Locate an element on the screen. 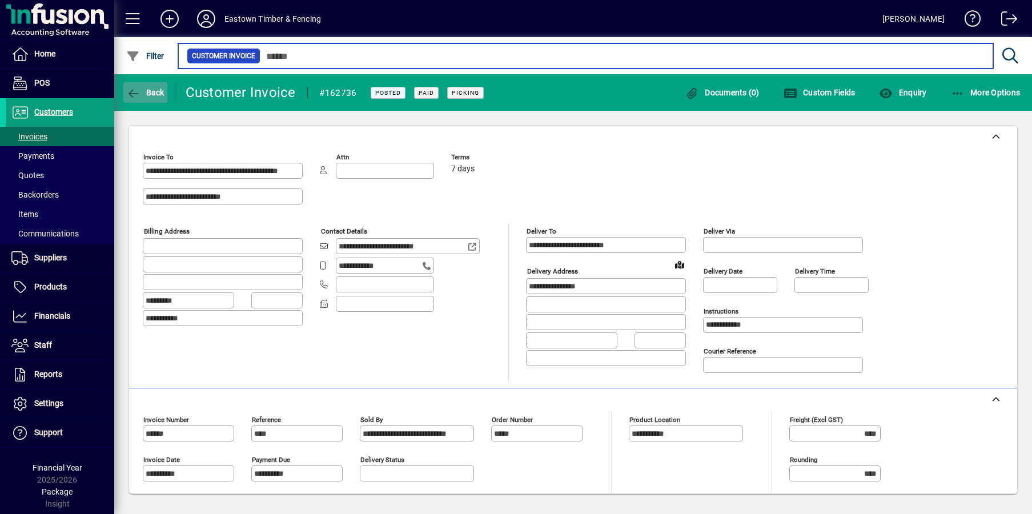 The width and height of the screenshot is (1032, 514). app-page-header-button: Back is located at coordinates (146, 93).